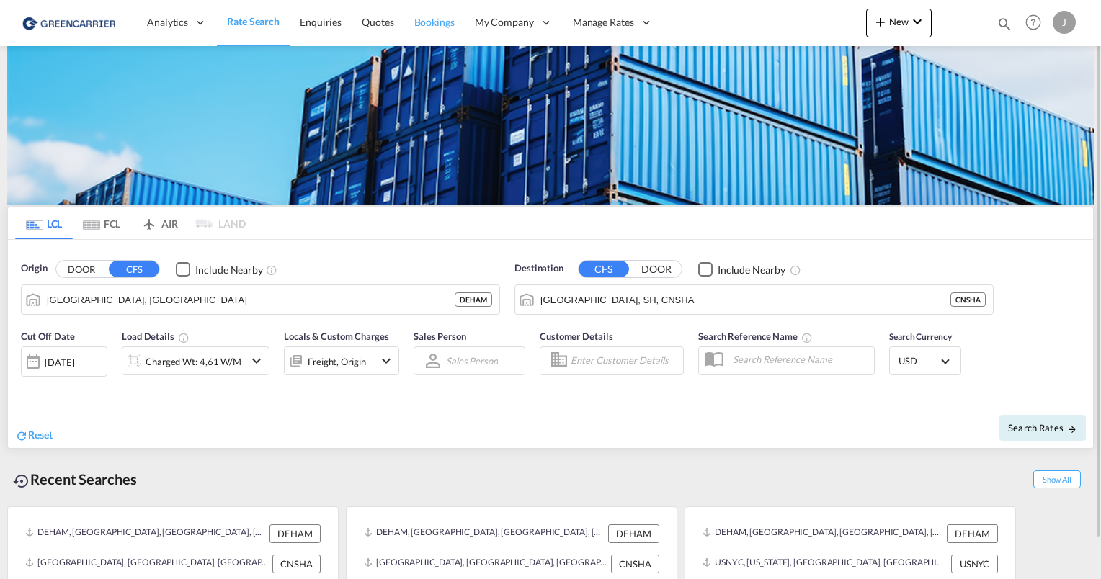  Describe the element at coordinates (260, 300) in the screenshot. I see `md-input-container: Hamburg, DEHAM` at that location.